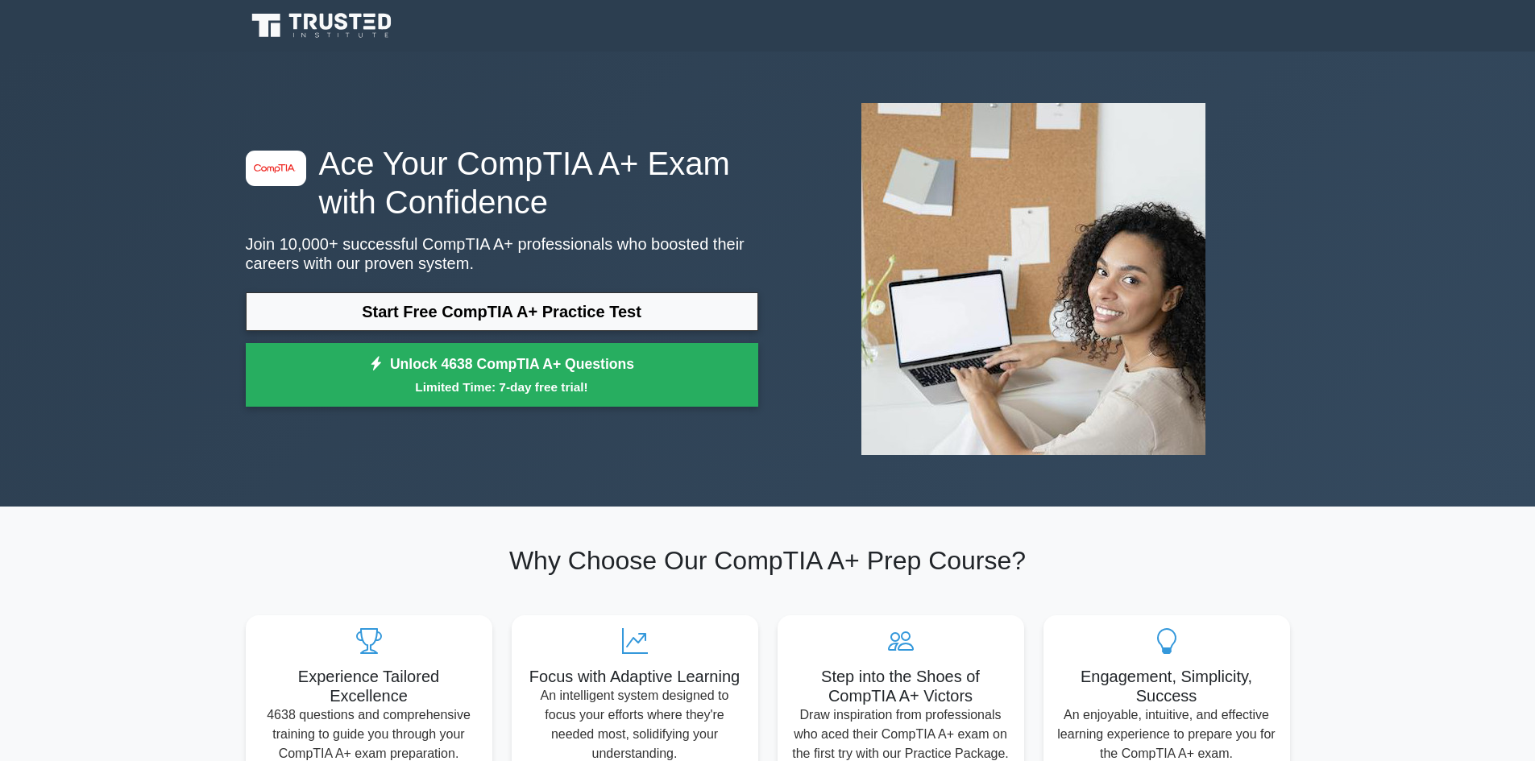  I want to click on h5: Experience Tailored Excellence, so click(369, 686).